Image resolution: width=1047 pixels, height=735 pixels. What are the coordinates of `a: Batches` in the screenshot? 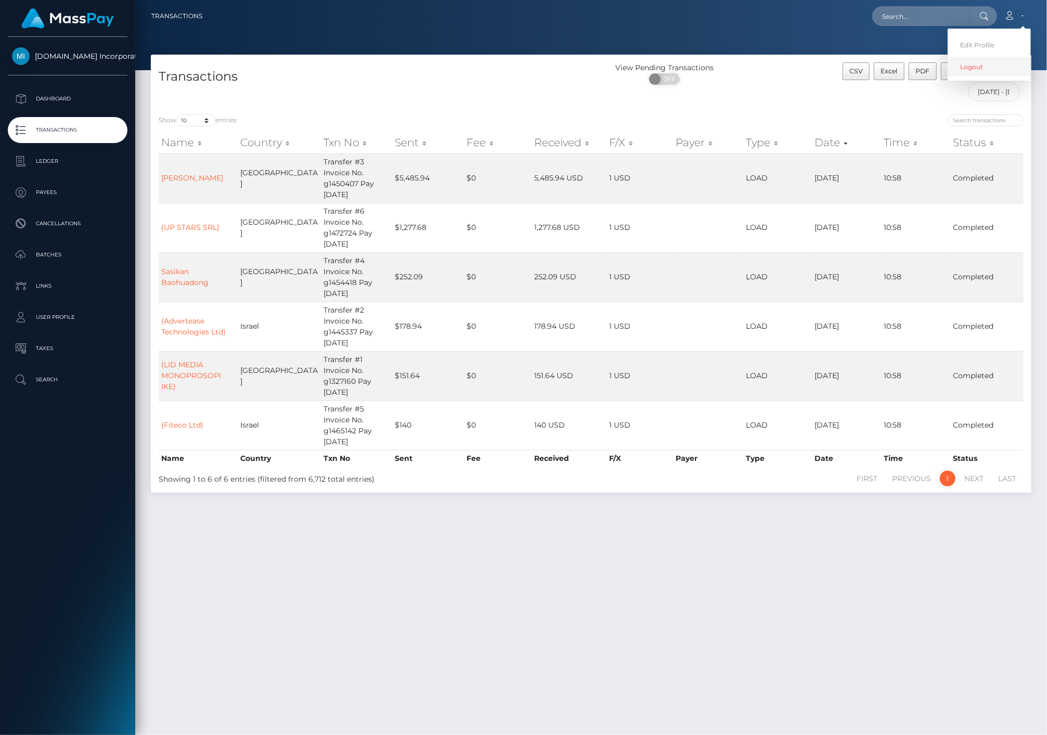 It's located at (68, 255).